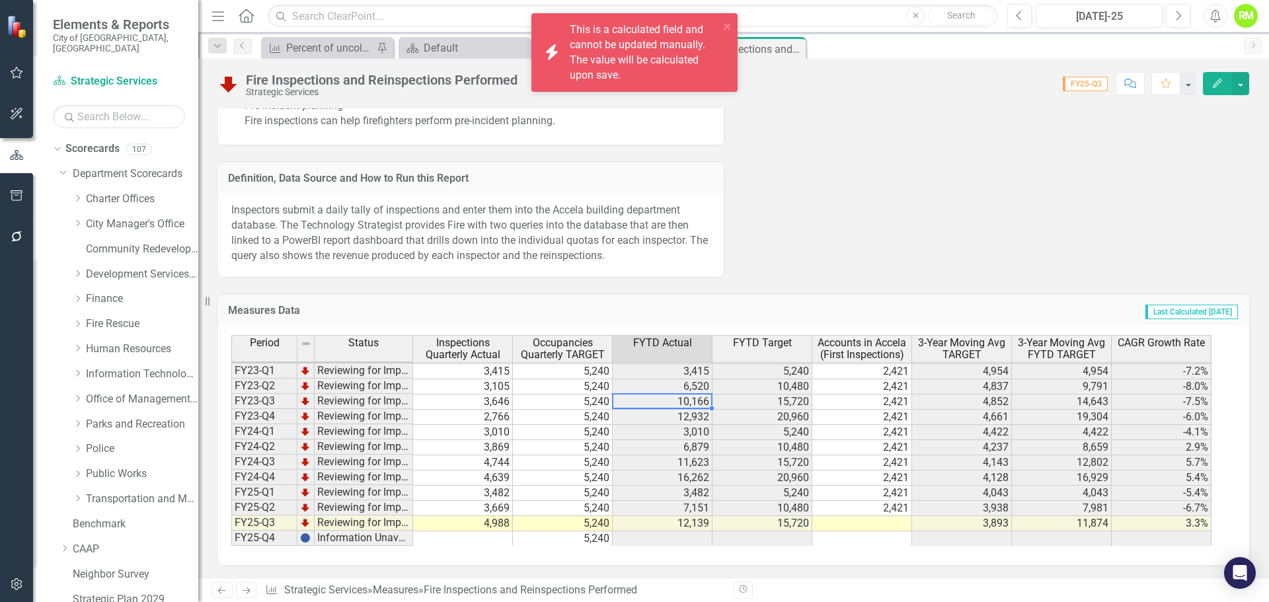 This screenshot has height=602, width=1269. Describe the element at coordinates (119, 24) in the screenshot. I see `span: Elements & Reports` at that location.